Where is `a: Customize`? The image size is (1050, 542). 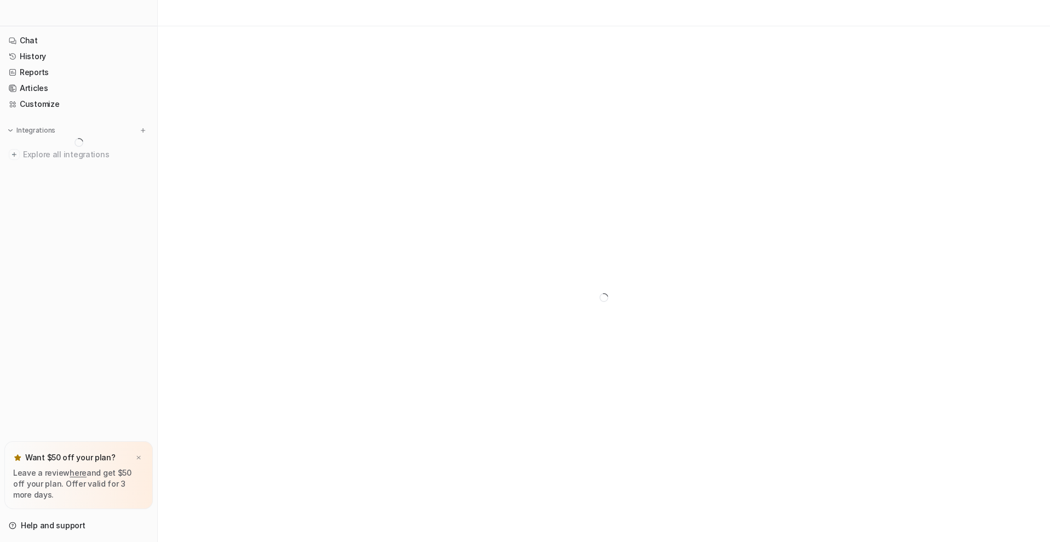
a: Customize is located at coordinates (78, 104).